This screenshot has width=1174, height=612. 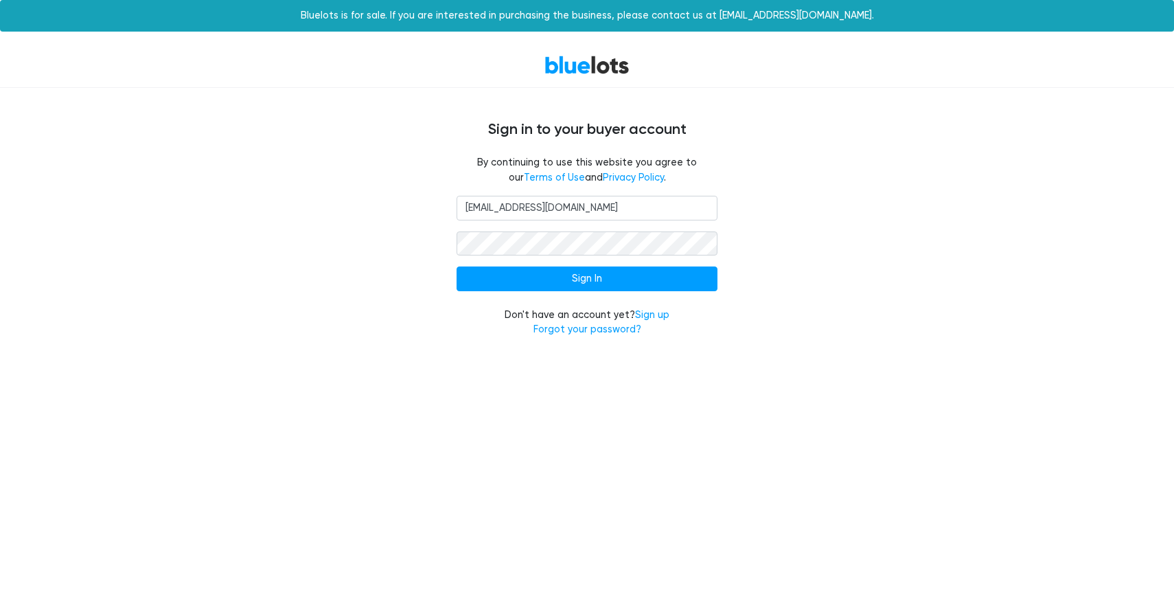 What do you see at coordinates (587, 65) in the screenshot?
I see `a: BlueLots` at bounding box center [587, 65].